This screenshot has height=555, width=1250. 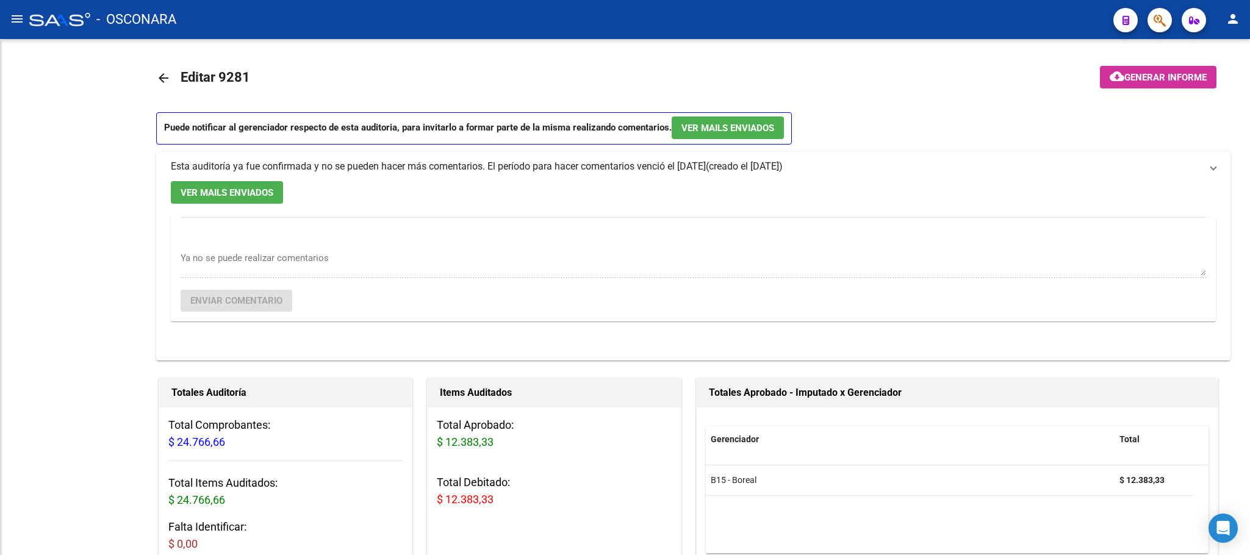 I want to click on p: Puede notificar al gerenciador respecto de esta auditoria, para invitarlo a formar parte de la mi..., so click(x=474, y=128).